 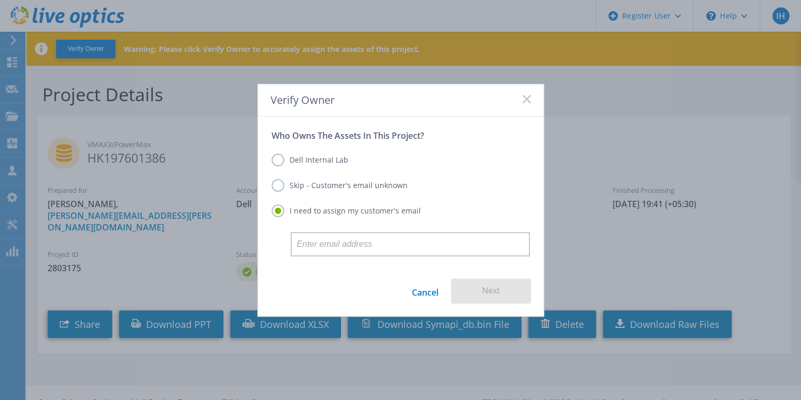 What do you see at coordinates (401, 136) in the screenshot?
I see `p: Who Owns The Assets In This Project?` at bounding box center [401, 136].